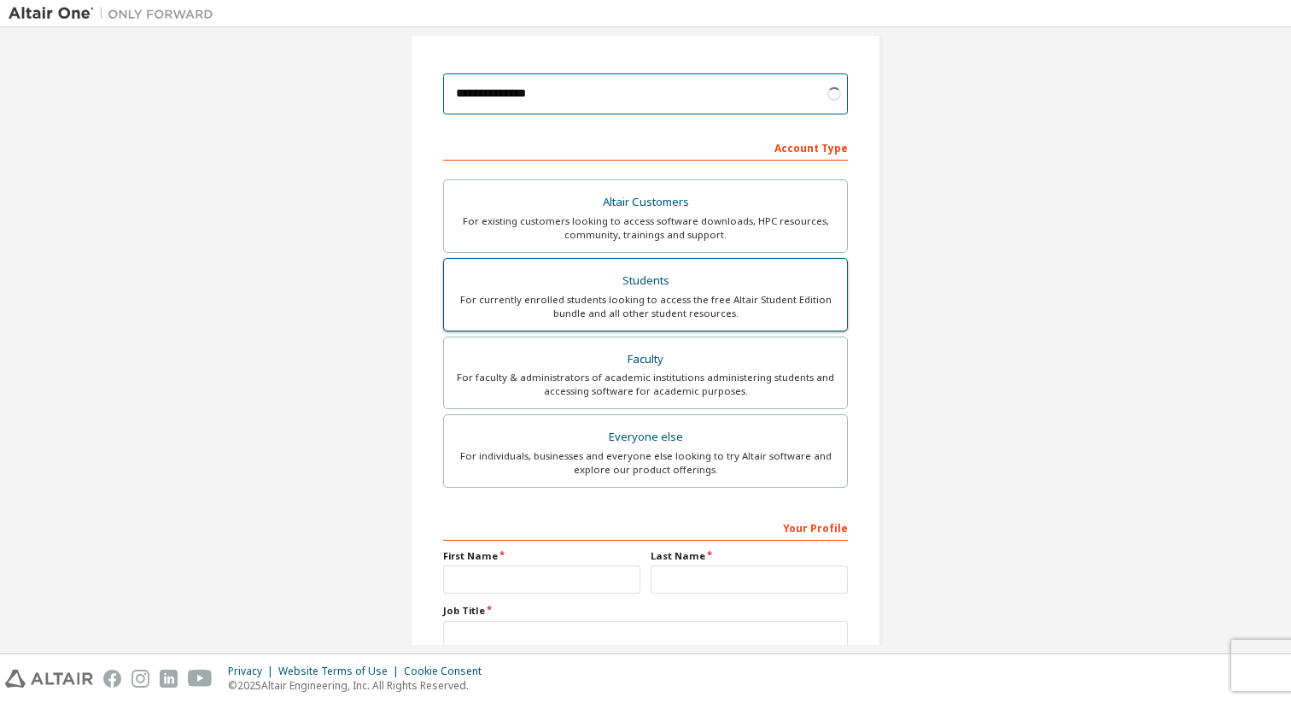 The width and height of the screenshot is (1291, 703). I want to click on div: Your Profile, so click(645, 527).